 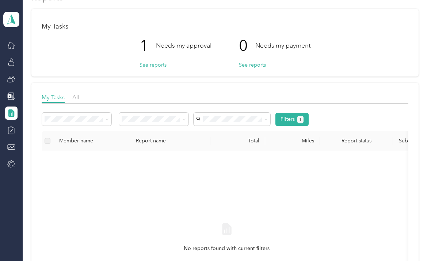 I want to click on p: 1, so click(x=148, y=46).